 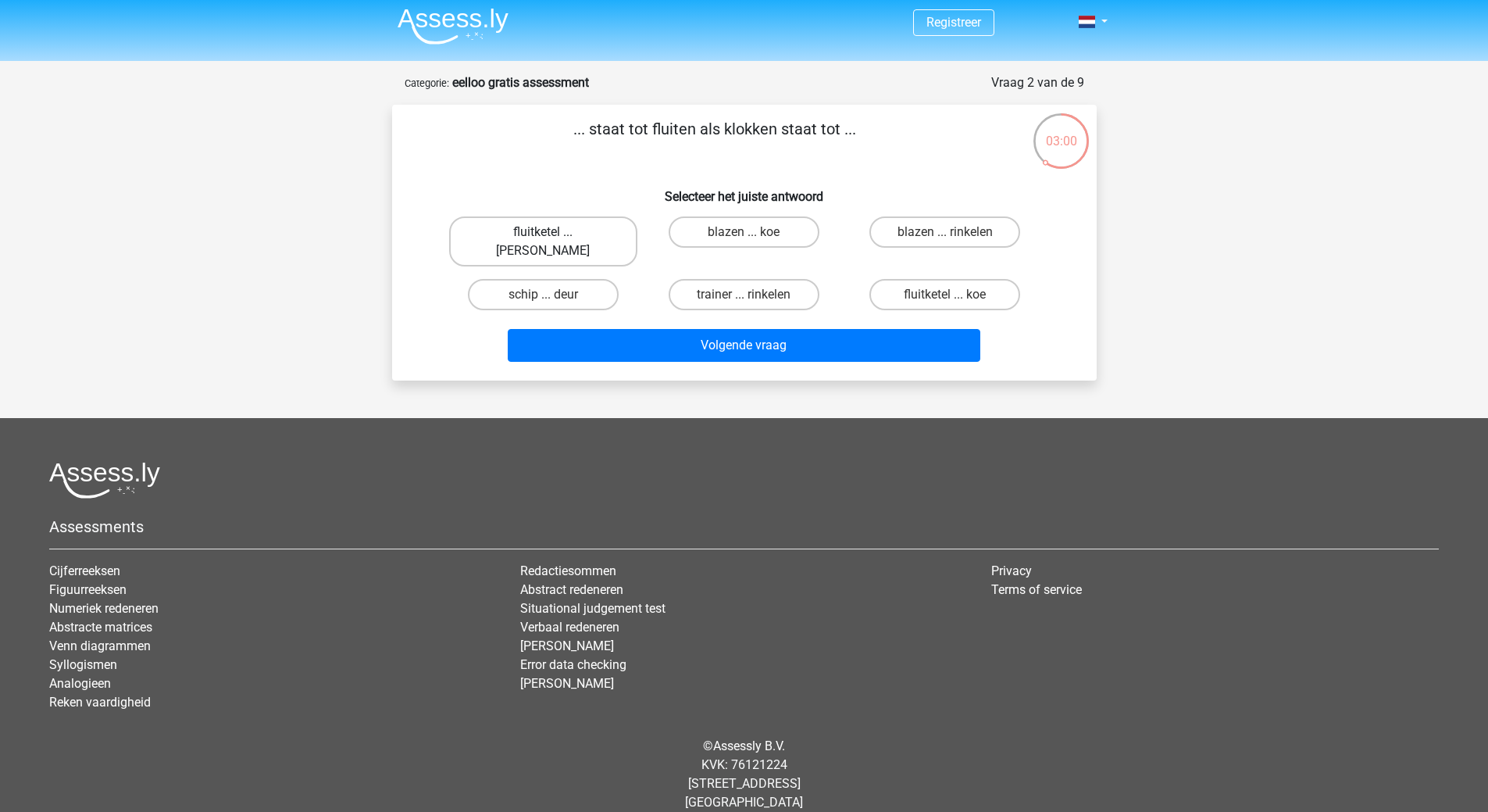 What do you see at coordinates (744, 294) in the screenshot?
I see `label: trainer ... rinkelen` at bounding box center [744, 294].